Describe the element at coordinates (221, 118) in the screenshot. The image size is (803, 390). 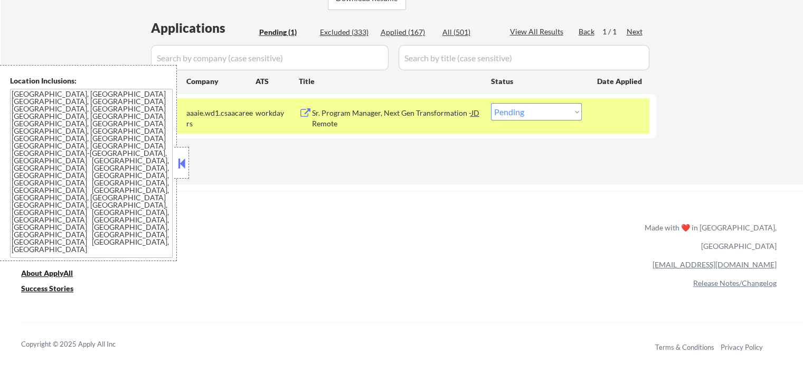
I see `div: aaaie.wd1.csaacareers` at that location.